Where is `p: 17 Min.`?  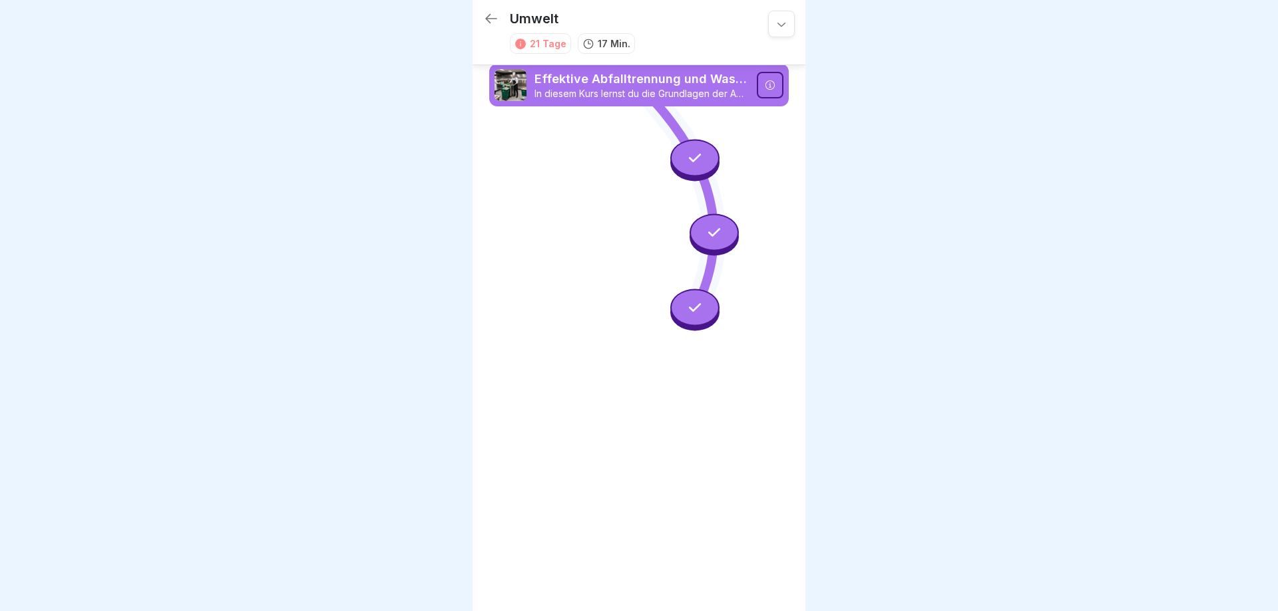
p: 17 Min. is located at coordinates (613, 43).